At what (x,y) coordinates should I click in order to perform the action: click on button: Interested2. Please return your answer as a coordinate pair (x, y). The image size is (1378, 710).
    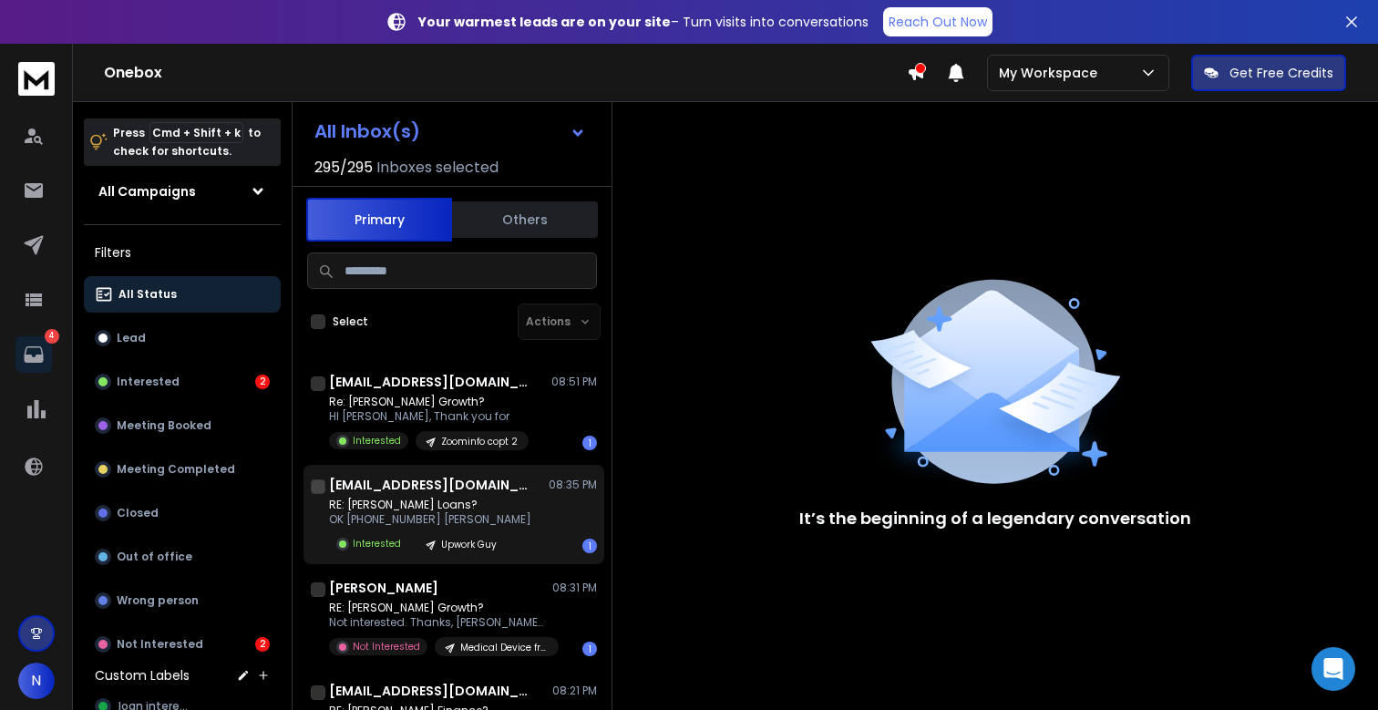
    Looking at the image, I should click on (182, 382).